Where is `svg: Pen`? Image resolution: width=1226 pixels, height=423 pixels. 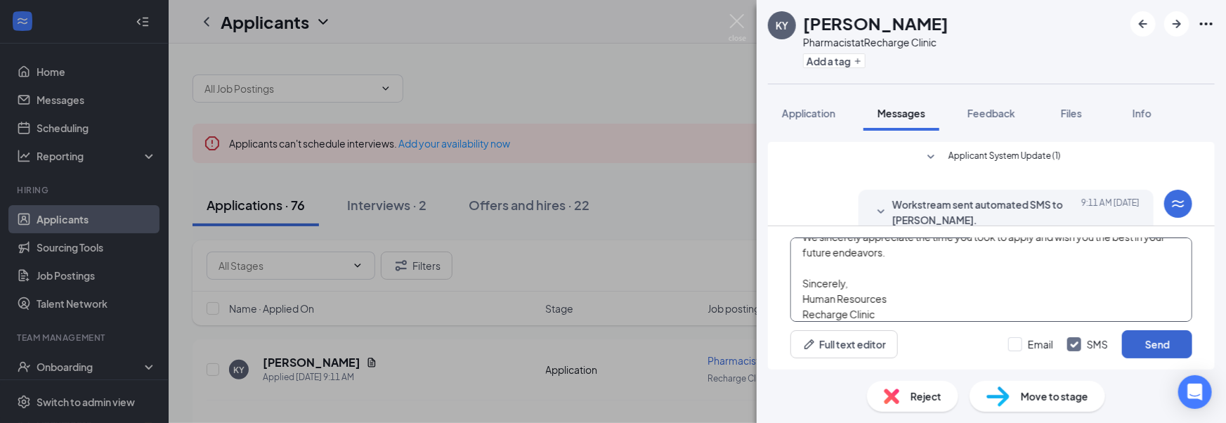
svg: Pen is located at coordinates (810, 344).